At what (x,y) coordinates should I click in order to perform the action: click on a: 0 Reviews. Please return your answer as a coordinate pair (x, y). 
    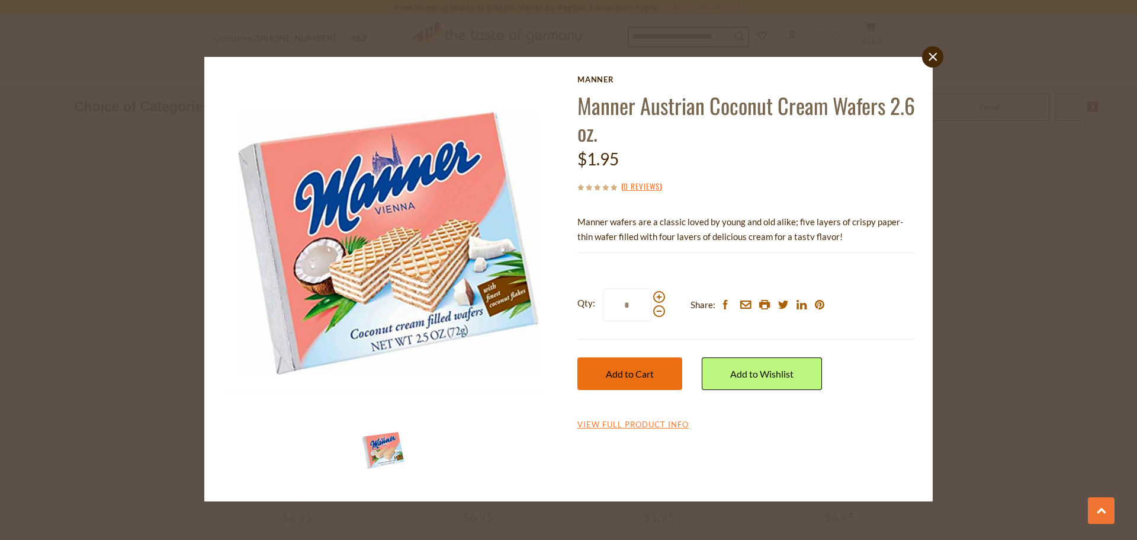
    Looking at the image, I should click on (641, 187).